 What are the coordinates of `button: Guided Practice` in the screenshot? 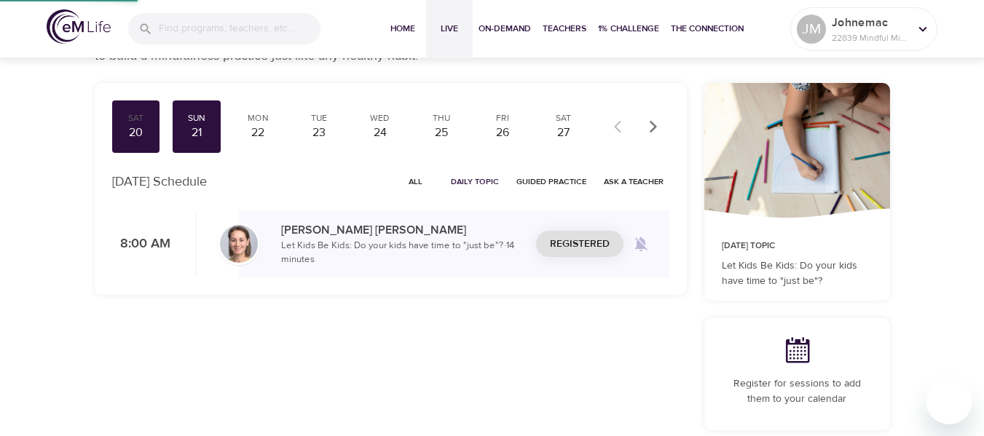 It's located at (551, 181).